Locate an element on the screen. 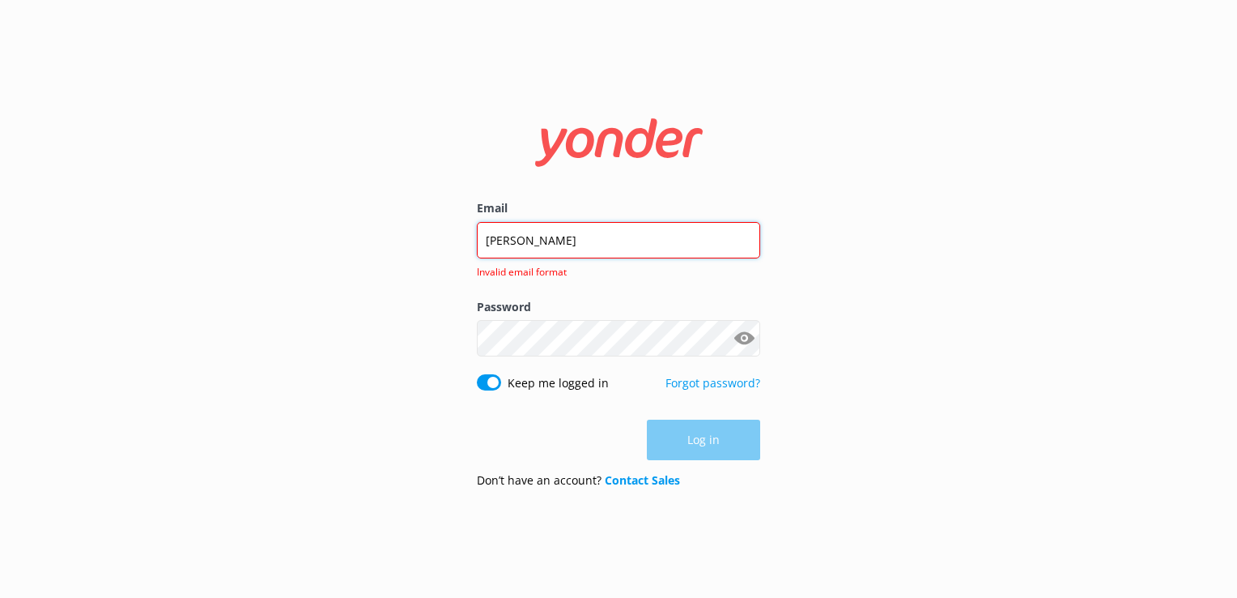  span: Invalid email format is located at coordinates (614, 271).